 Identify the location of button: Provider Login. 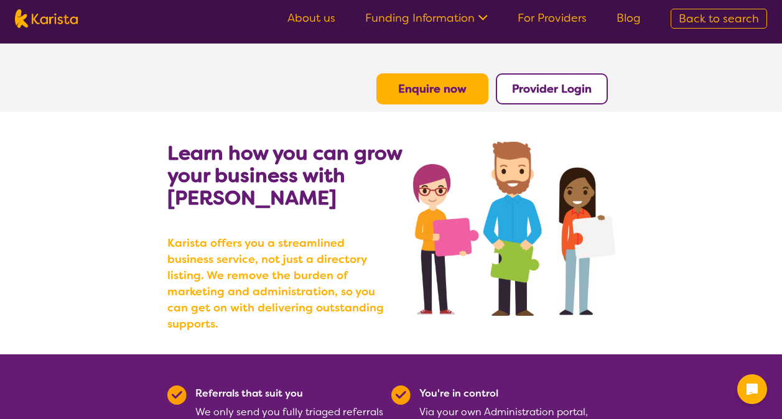
(552, 89).